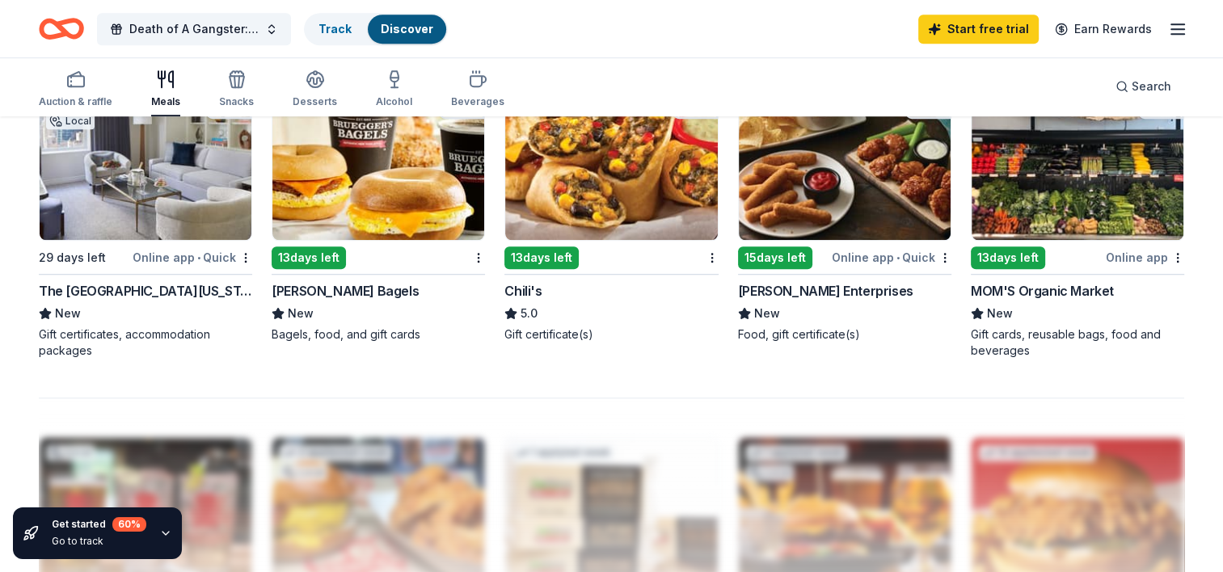 The height and width of the screenshot is (572, 1223). I want to click on button: Desserts, so click(314, 90).